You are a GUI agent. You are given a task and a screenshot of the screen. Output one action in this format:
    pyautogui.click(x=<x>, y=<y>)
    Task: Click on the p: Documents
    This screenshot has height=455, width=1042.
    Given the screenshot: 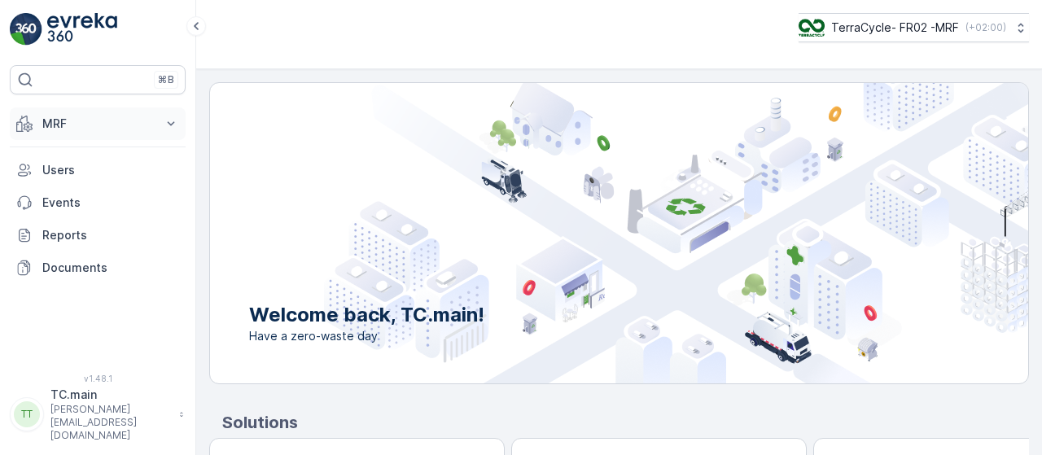 What is the action you would take?
    pyautogui.click(x=111, y=268)
    